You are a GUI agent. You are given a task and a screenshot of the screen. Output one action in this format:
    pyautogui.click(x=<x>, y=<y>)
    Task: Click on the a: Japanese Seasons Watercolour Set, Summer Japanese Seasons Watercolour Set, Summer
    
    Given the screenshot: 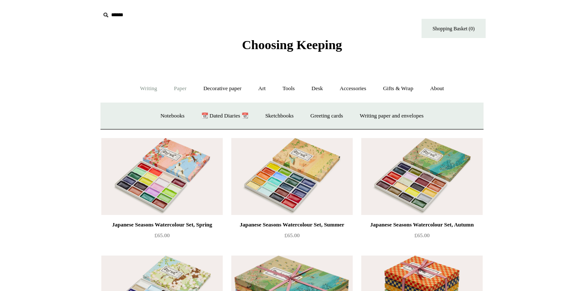 What is the action you would take?
    pyautogui.click(x=292, y=176)
    